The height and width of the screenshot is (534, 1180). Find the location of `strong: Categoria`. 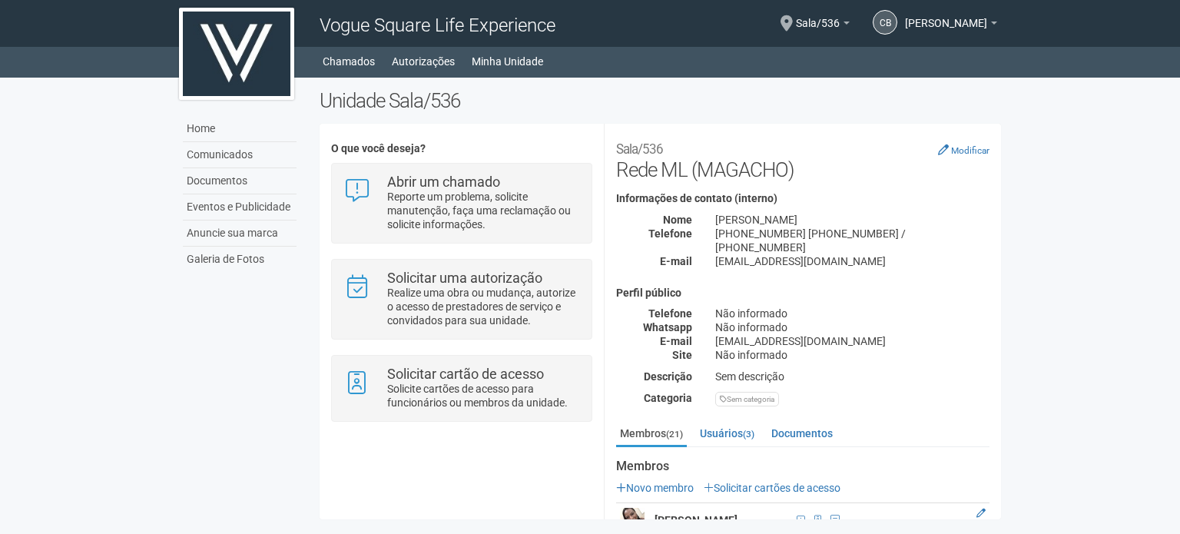

strong: Categoria is located at coordinates (668, 398).